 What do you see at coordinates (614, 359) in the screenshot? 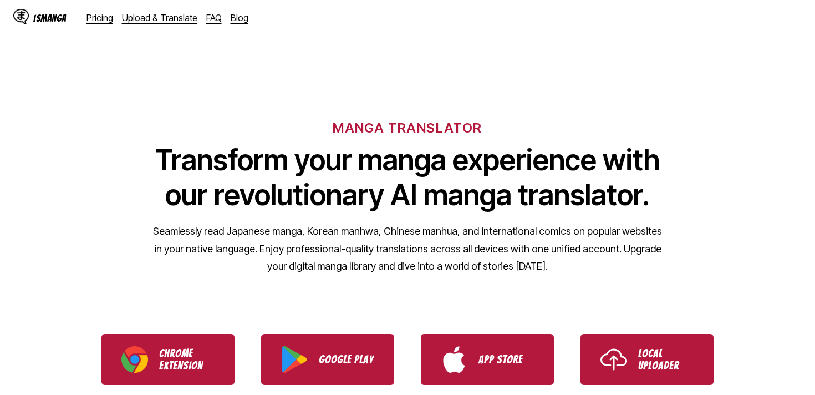
I see `img: Upload icon` at bounding box center [614, 359].